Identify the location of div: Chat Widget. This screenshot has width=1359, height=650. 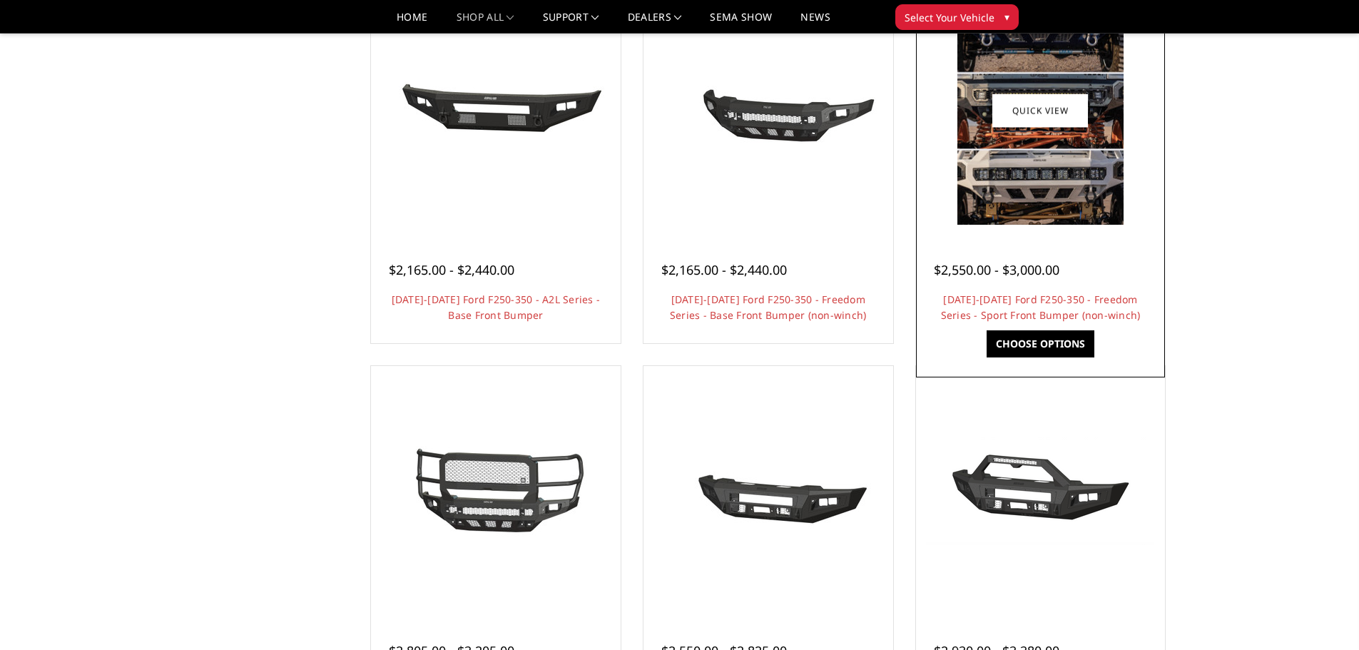
(1323, 616).